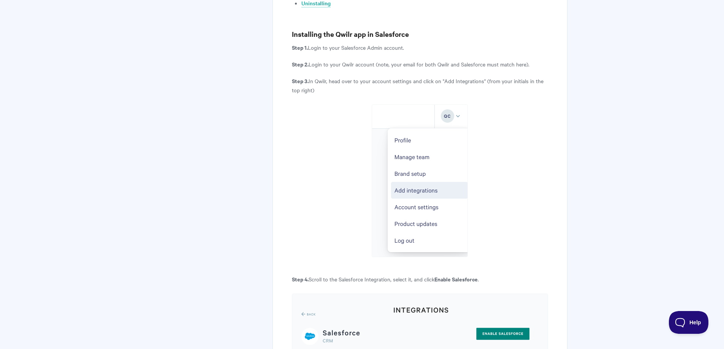  What do you see at coordinates (300, 279) in the screenshot?
I see `b: Step 4.` at bounding box center [300, 279].